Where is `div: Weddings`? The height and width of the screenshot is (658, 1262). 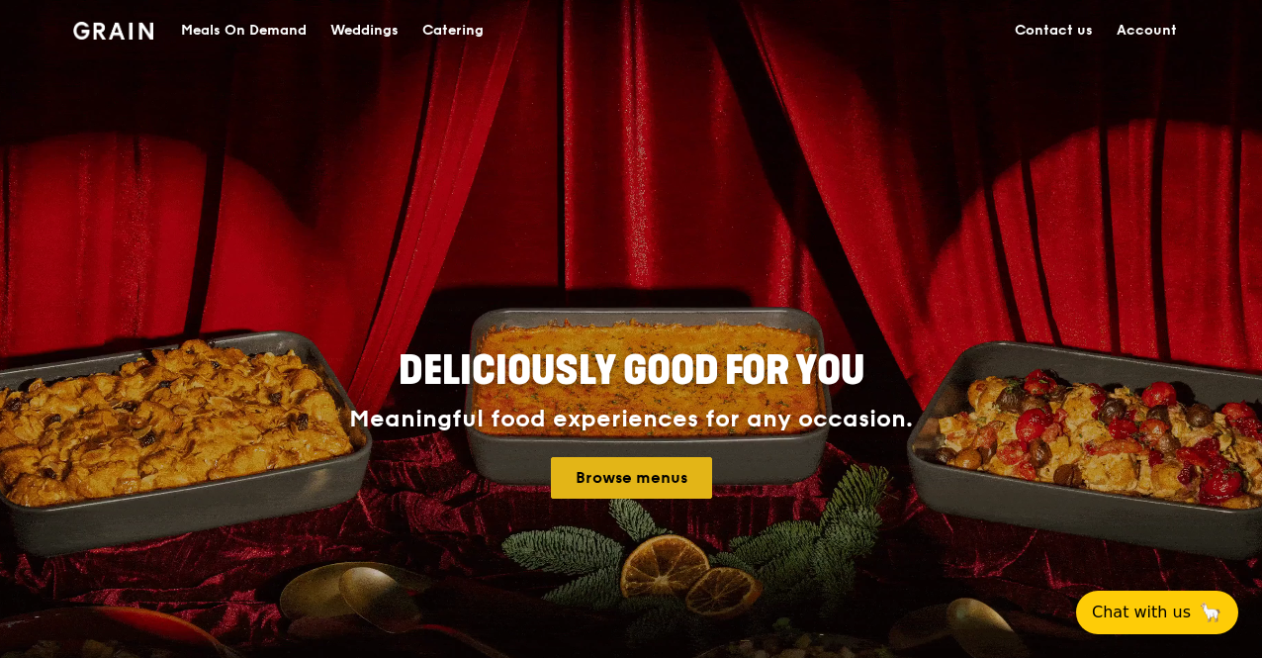 div: Weddings is located at coordinates (364, 31).